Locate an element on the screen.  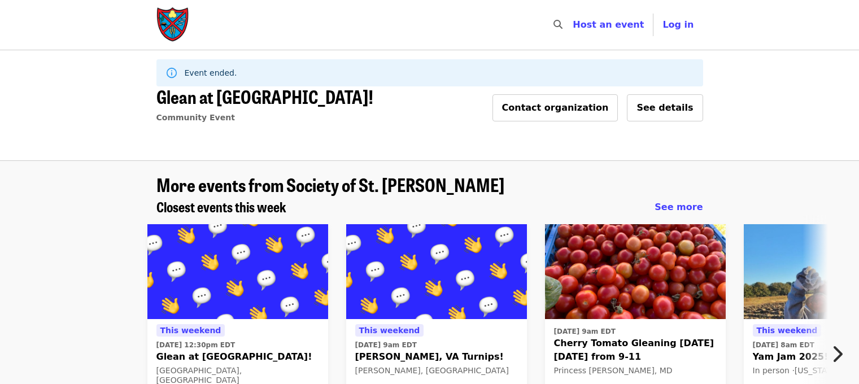
button: Log in is located at coordinates (678, 25).